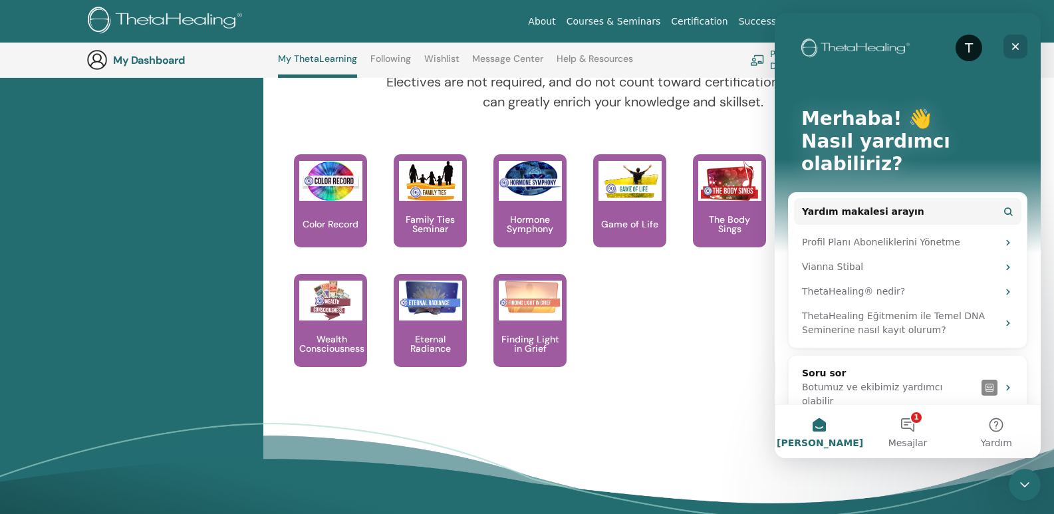 The height and width of the screenshot is (514, 1054). What do you see at coordinates (775, 21) in the screenshot?
I see `a: Success Stories` at bounding box center [775, 21].